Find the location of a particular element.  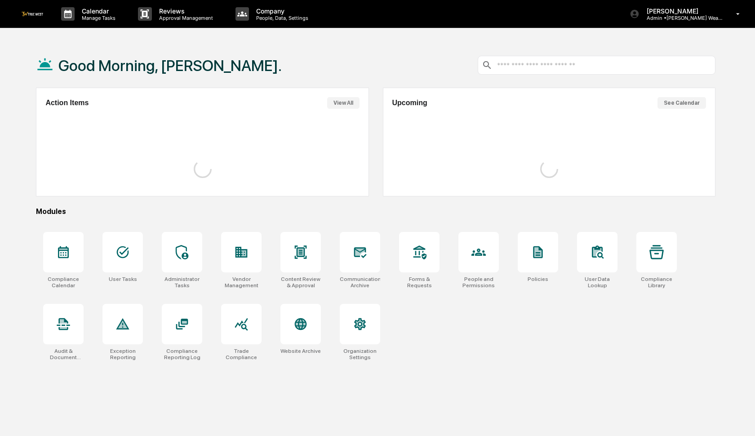

div: Policies is located at coordinates (538, 279).